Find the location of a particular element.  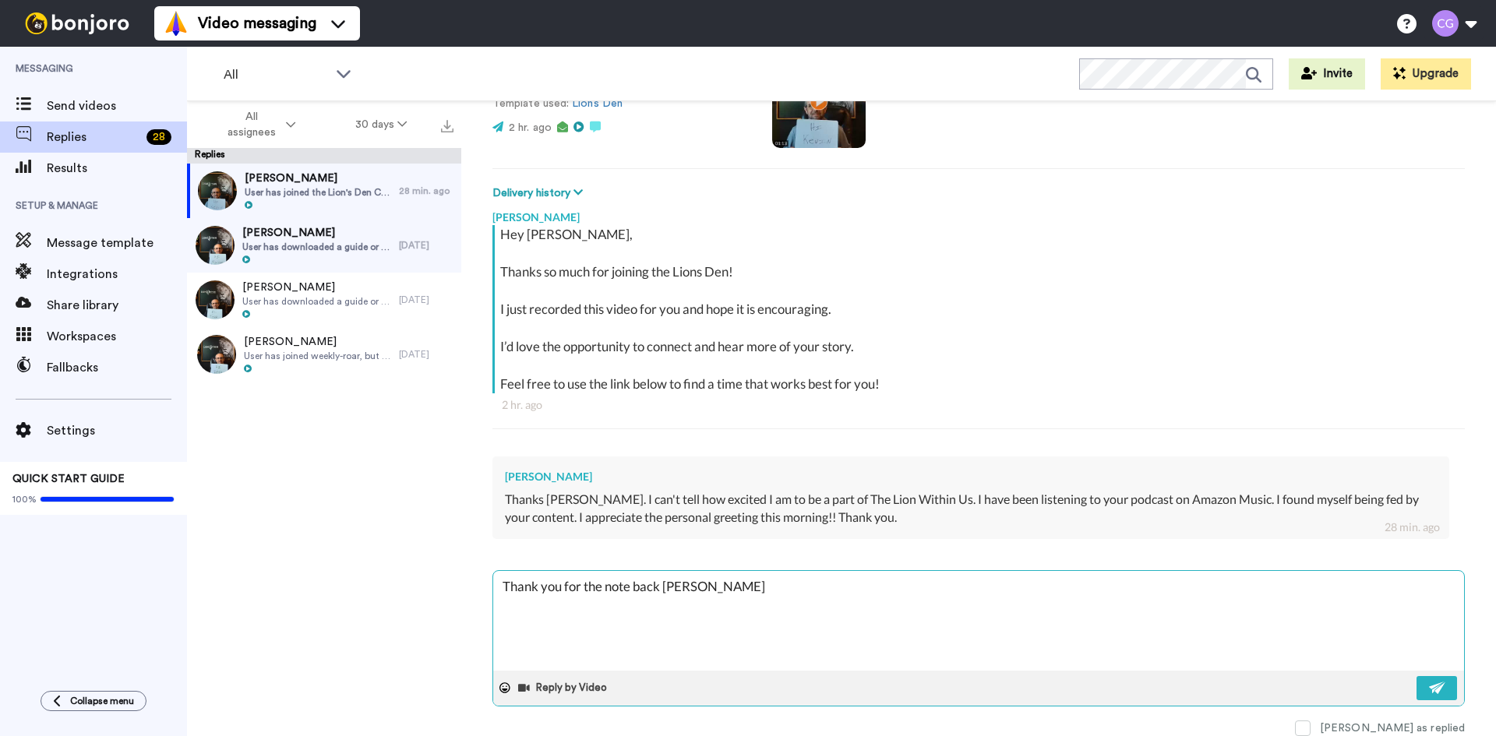

span: Integrations is located at coordinates (117, 274).